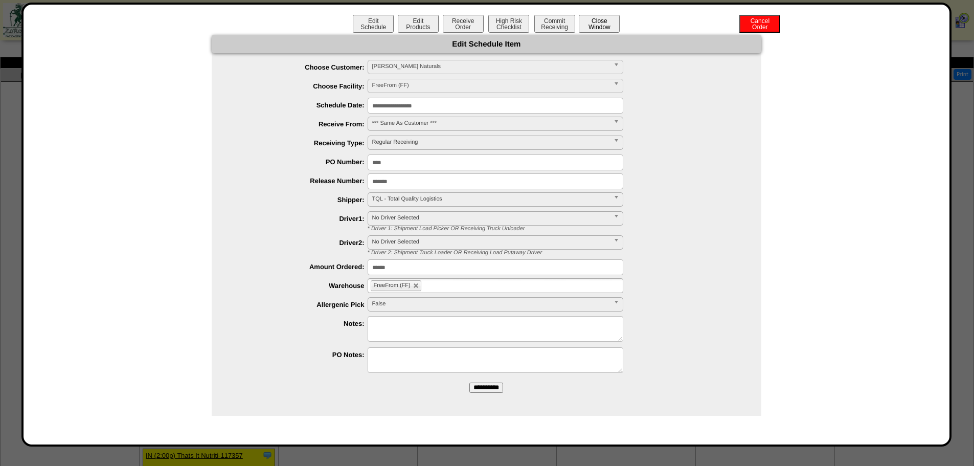  I want to click on span: TQL - Total Quality Logistics, so click(491, 199).